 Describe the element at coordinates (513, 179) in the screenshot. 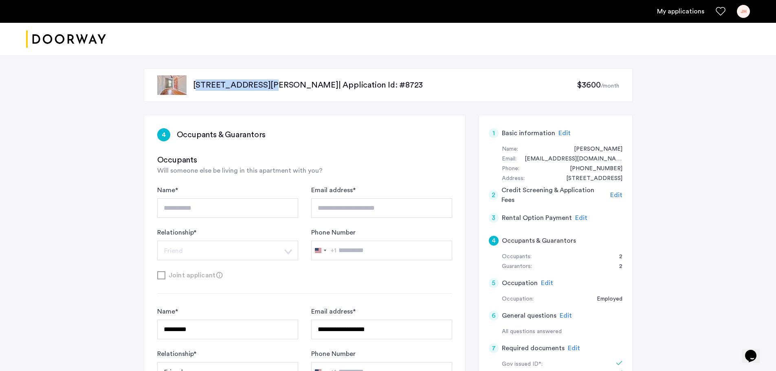

I see `div: Address:` at that location.